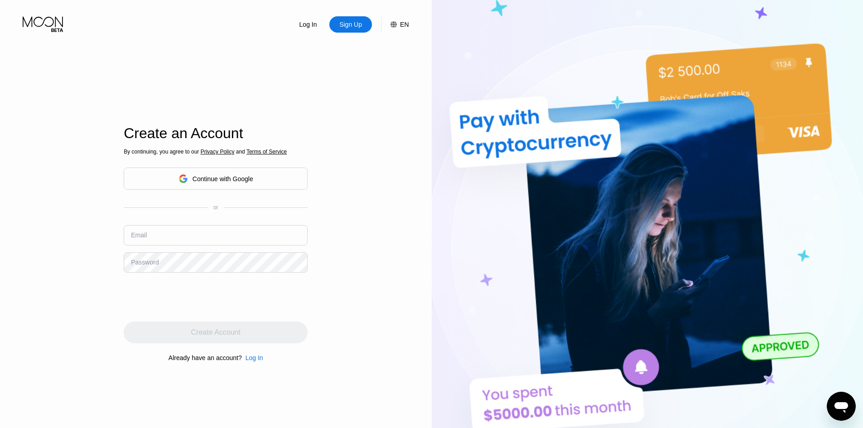 This screenshot has height=428, width=863. What do you see at coordinates (240, 152) in the screenshot?
I see `span: and` at bounding box center [240, 152].